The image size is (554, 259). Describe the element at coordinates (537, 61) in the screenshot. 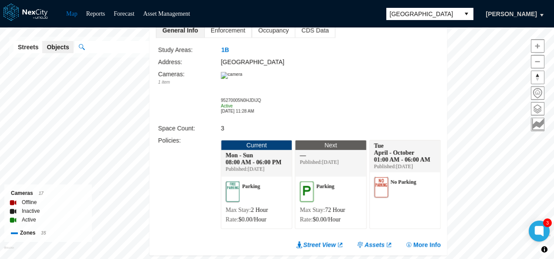

I see `span: Zoom out` at that location.